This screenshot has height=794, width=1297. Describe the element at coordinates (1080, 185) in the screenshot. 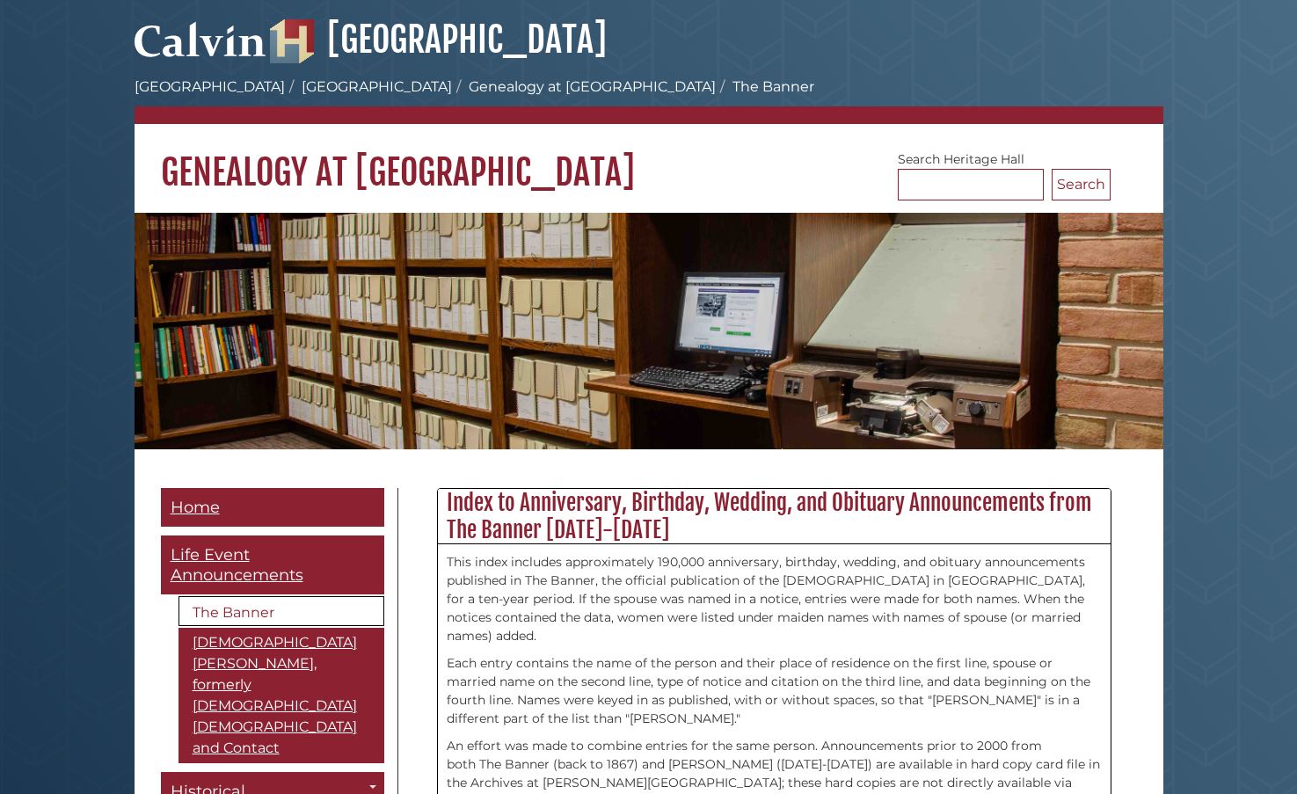

I see `button: Search` at that location.